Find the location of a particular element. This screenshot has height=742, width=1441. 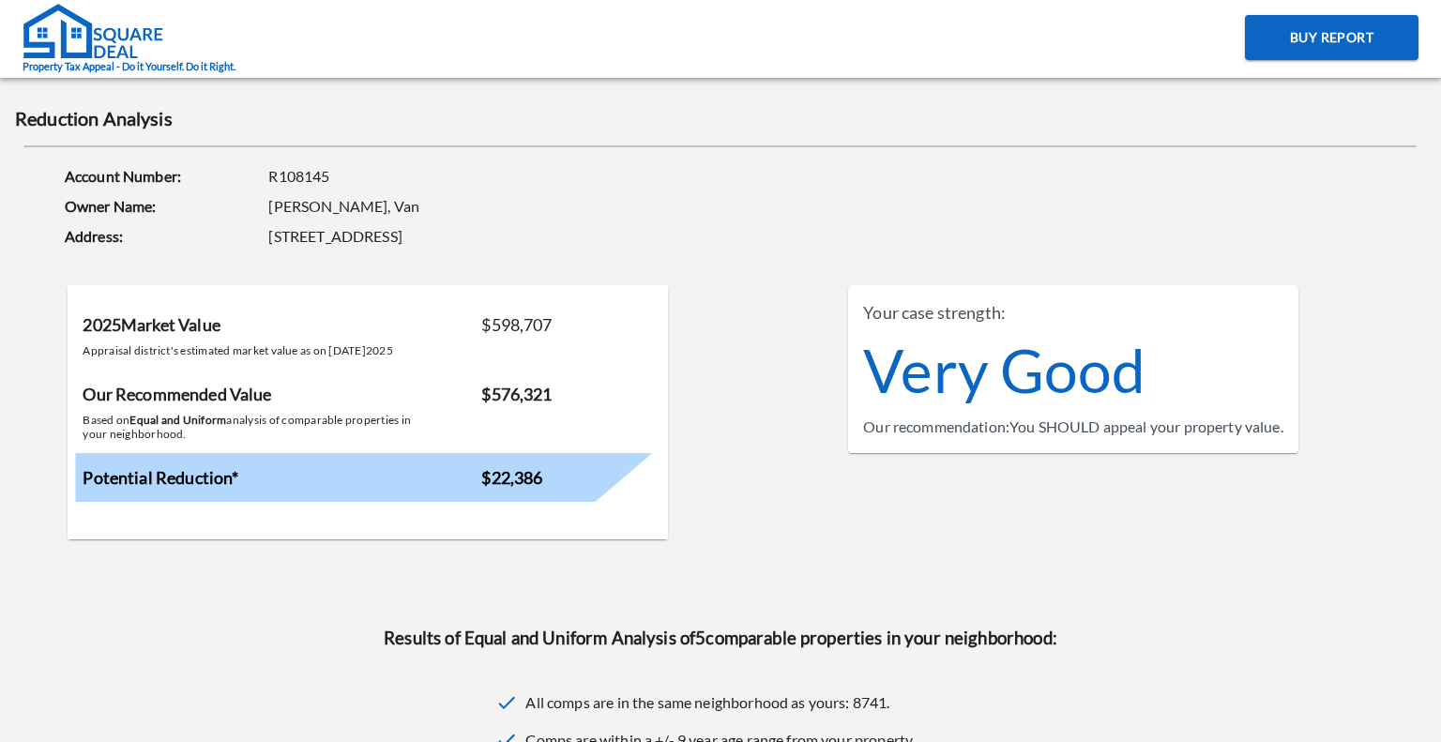

div: Very Good is located at coordinates (1074, 371).